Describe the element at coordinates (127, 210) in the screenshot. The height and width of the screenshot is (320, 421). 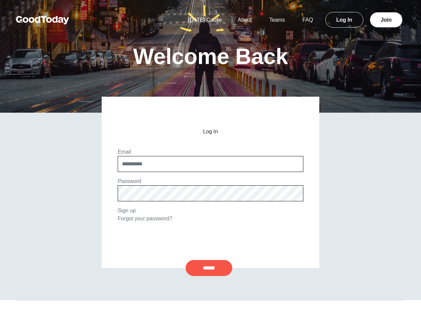
I see `a: Sign up` at that location.